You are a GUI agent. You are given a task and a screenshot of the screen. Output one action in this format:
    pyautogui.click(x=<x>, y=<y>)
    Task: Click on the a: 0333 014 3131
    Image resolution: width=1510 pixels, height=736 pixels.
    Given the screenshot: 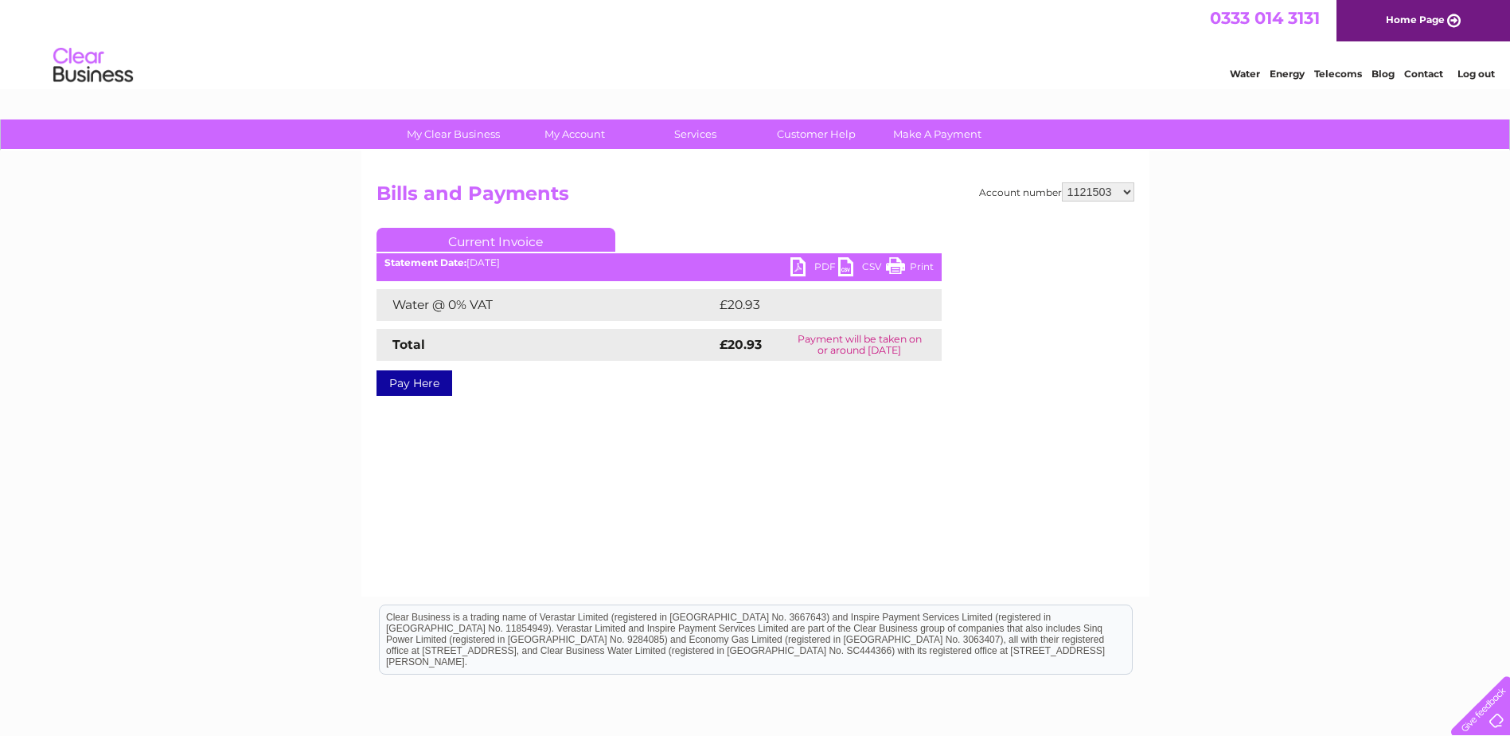 What is the action you would take?
    pyautogui.click(x=1265, y=18)
    